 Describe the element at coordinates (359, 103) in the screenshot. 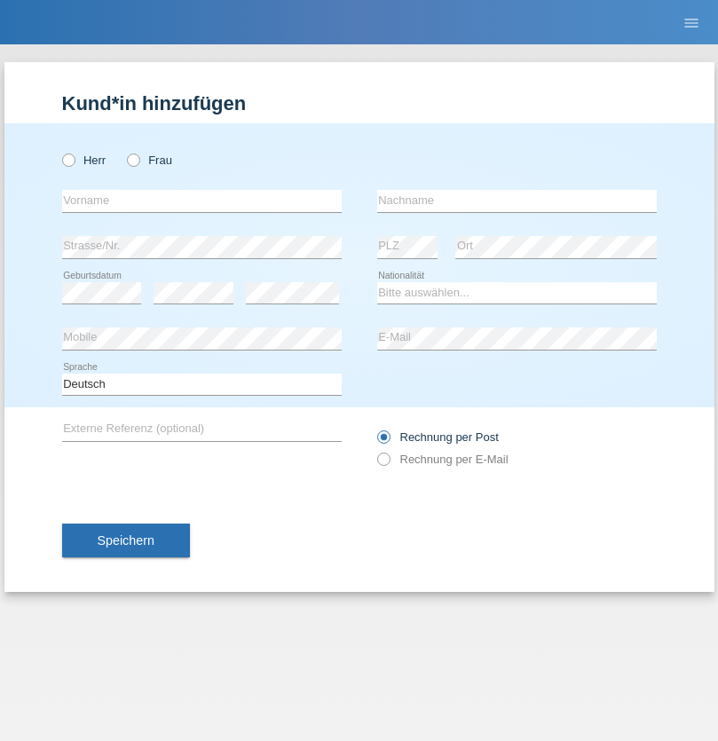

I see `h1: Kund*in hinzufügen` at that location.